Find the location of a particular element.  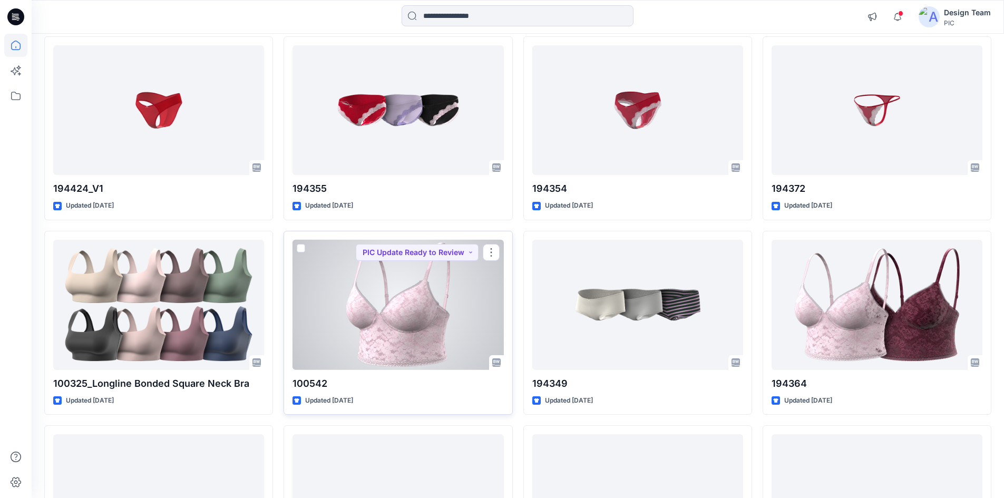

div: PIC is located at coordinates (967, 23).